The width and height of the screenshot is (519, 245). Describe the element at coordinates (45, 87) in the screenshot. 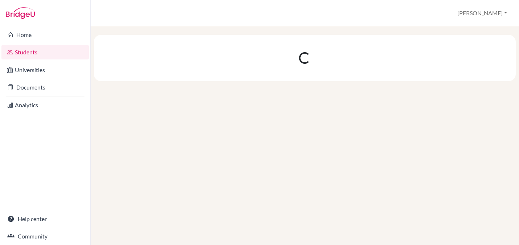

I see `a: Documents` at that location.